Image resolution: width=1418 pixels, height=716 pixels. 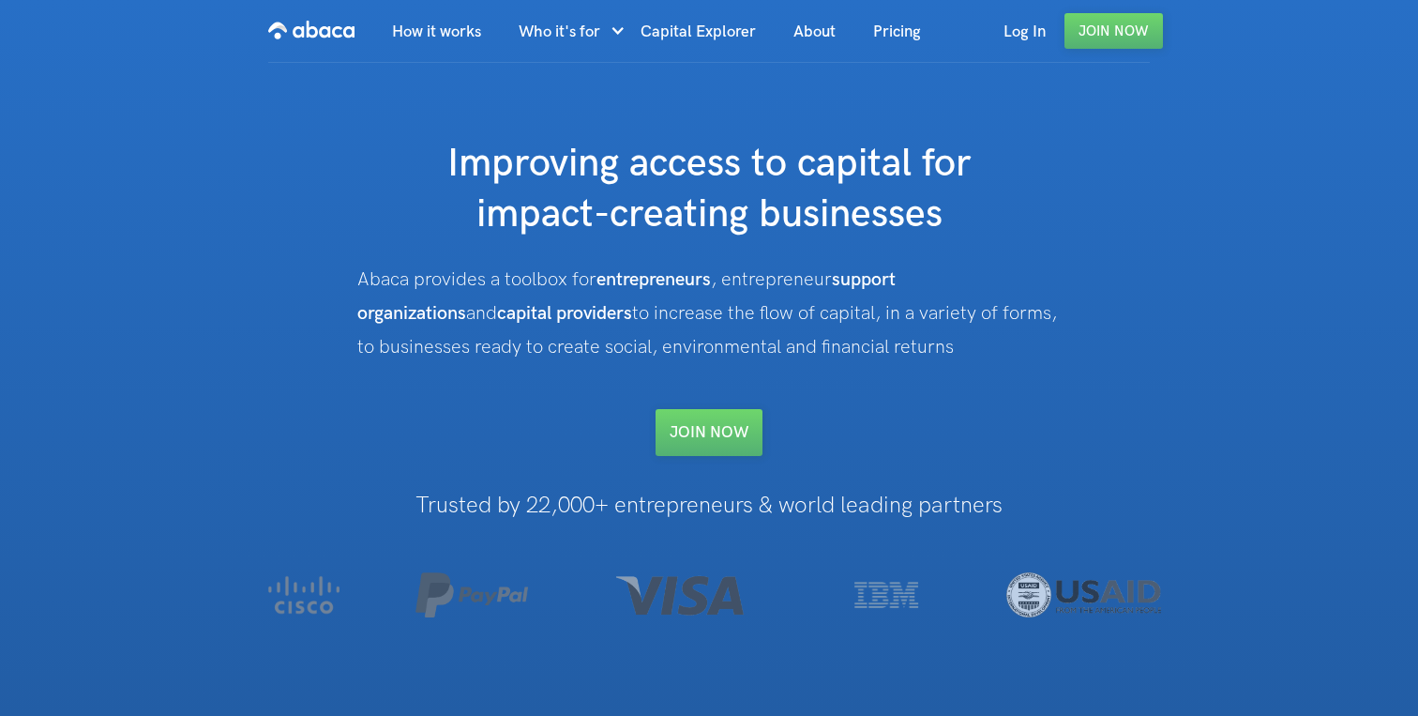 What do you see at coordinates (709, 432) in the screenshot?
I see `a: Join NOW` at bounding box center [709, 432].